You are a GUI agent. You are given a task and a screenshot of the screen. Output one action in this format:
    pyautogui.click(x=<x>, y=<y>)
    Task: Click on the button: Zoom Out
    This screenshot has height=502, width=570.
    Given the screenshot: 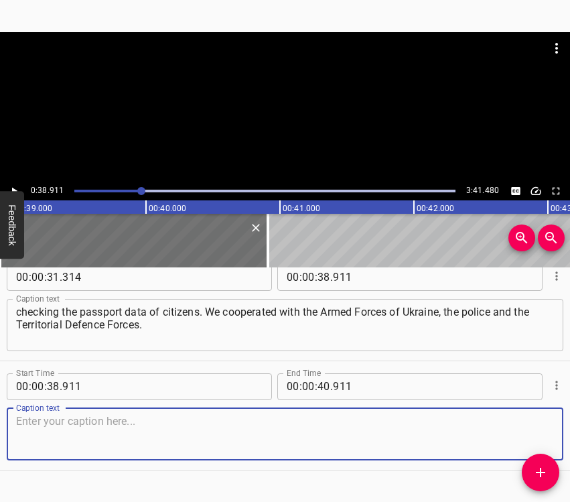 What is the action you would take?
    pyautogui.click(x=551, y=238)
    